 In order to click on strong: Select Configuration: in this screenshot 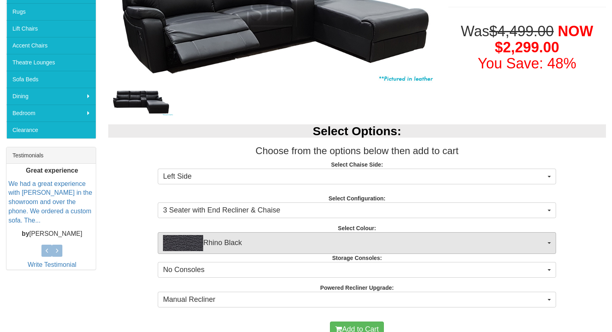, I will do `click(357, 198)`.